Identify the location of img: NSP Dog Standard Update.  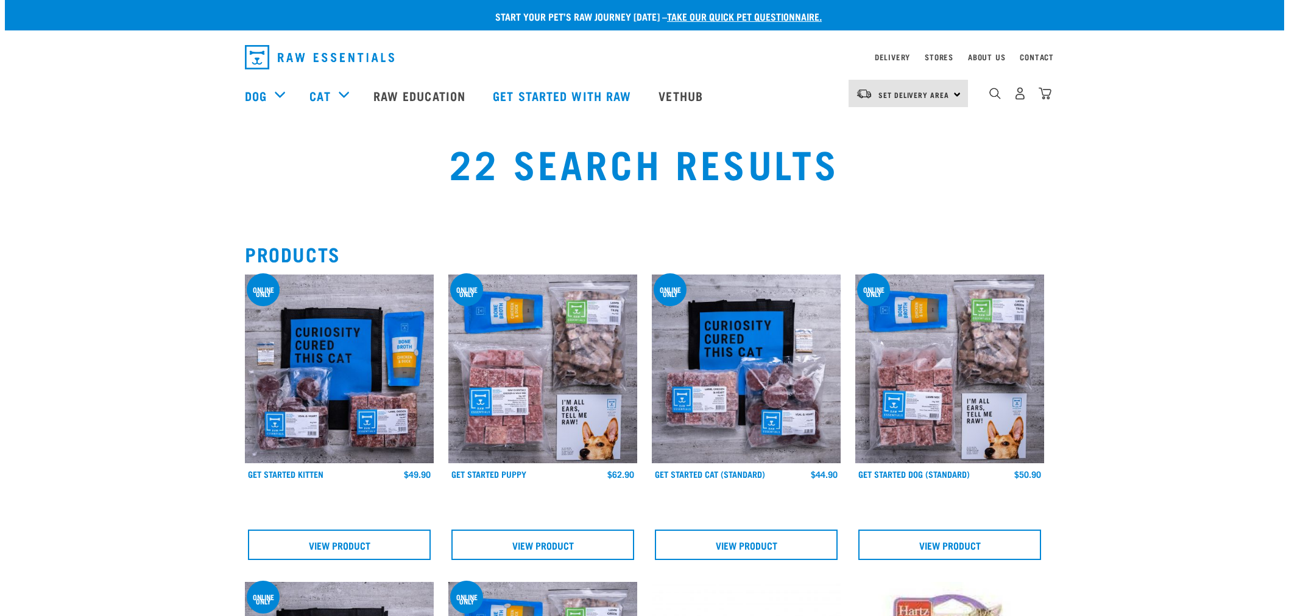
(950, 369).